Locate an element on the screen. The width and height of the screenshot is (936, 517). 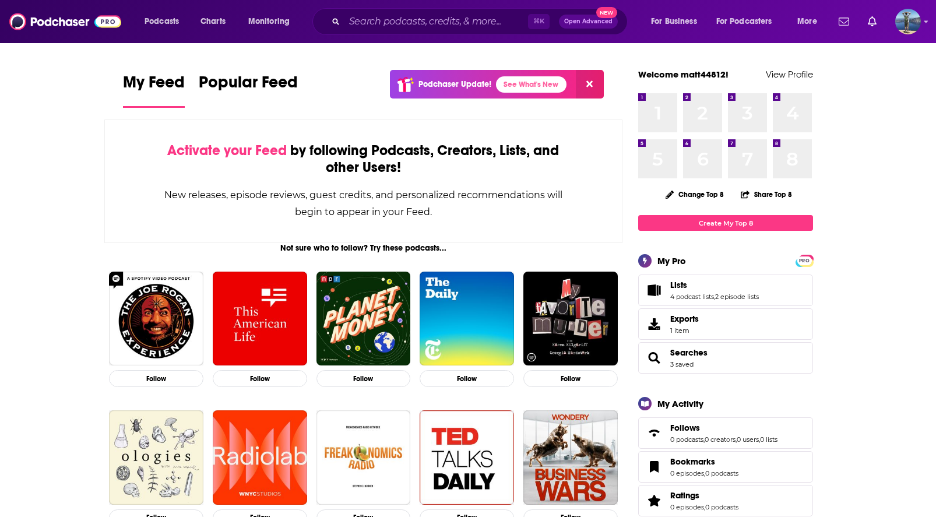
a: Charts is located at coordinates (213, 22).